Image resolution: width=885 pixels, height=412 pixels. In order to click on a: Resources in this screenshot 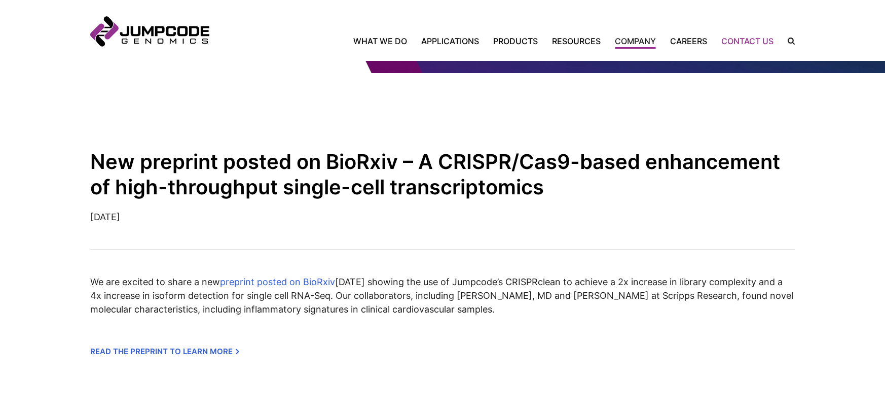, I will do `click(577, 41)`.